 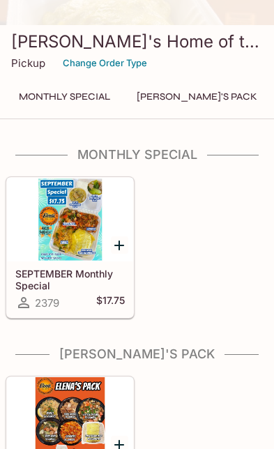 What do you see at coordinates (70, 219) in the screenshot?
I see `div: SEPTEMBER Monthly Special` at bounding box center [70, 219].